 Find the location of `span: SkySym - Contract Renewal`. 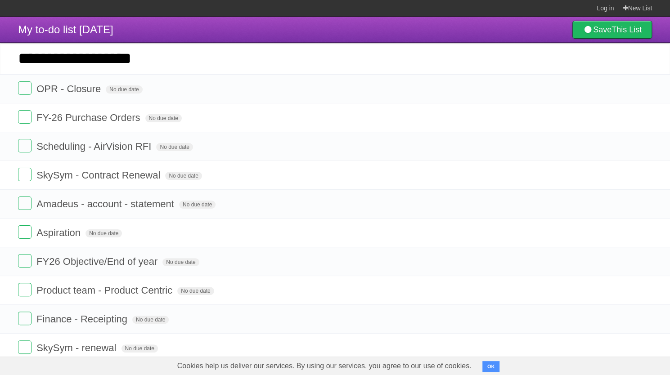

span: SkySym - Contract Renewal is located at coordinates (99, 175).